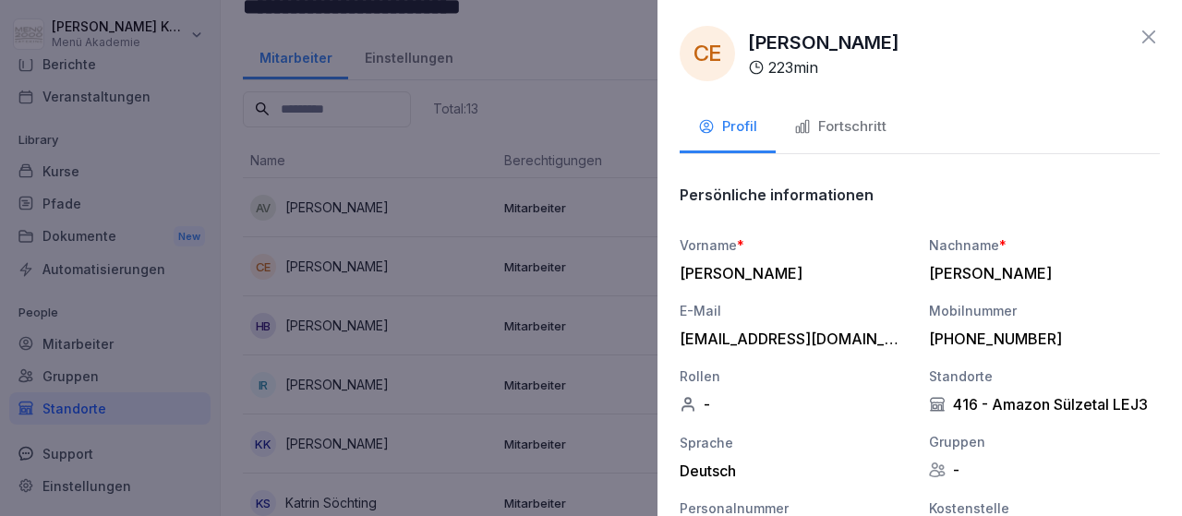 The image size is (1182, 516). I want to click on div: Deutsch, so click(795, 471).